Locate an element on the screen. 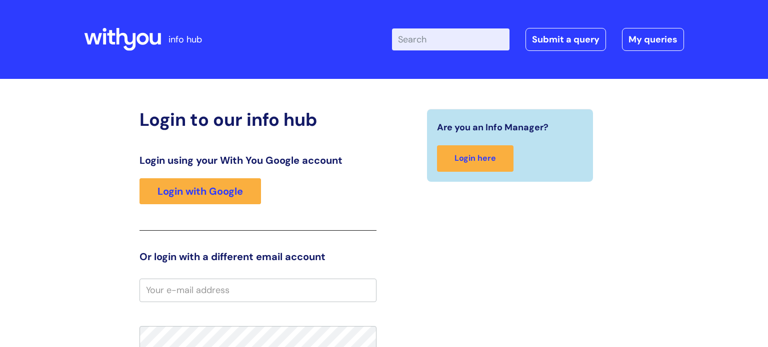 This screenshot has width=768, height=347. input: Your e-mail address is located at coordinates (258, 290).